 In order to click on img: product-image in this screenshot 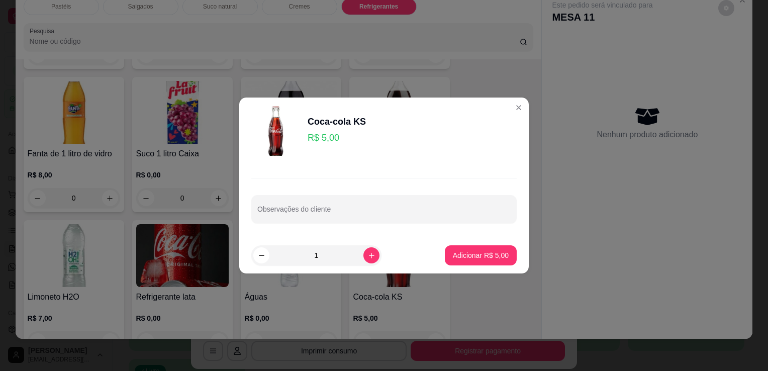, I will do `click(276, 131)`.